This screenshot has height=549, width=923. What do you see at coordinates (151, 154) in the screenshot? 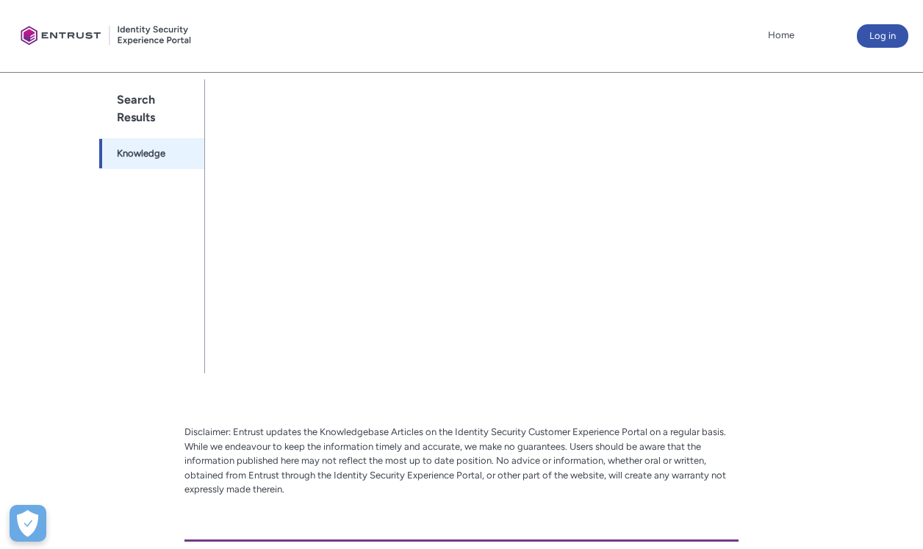
I see `a: Knowledge` at bounding box center [151, 154].